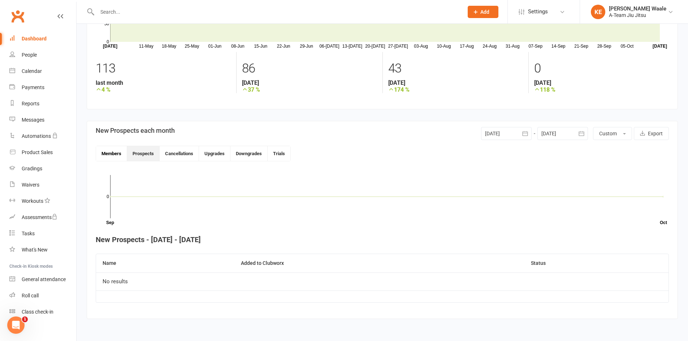  Describe the element at coordinates (43, 296) in the screenshot. I see `a: Roll call` at that location.